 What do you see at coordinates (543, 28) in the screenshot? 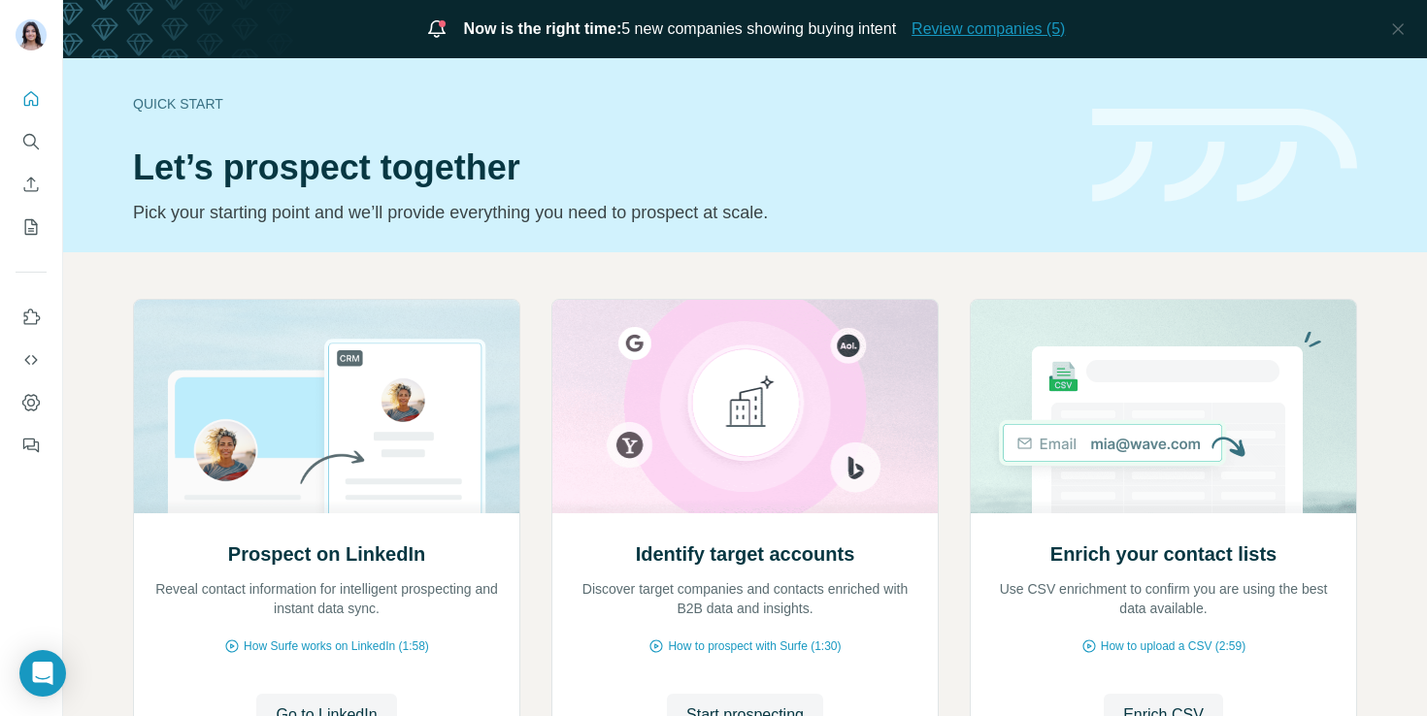
I see `span: Now is the right time:` at bounding box center [543, 28].